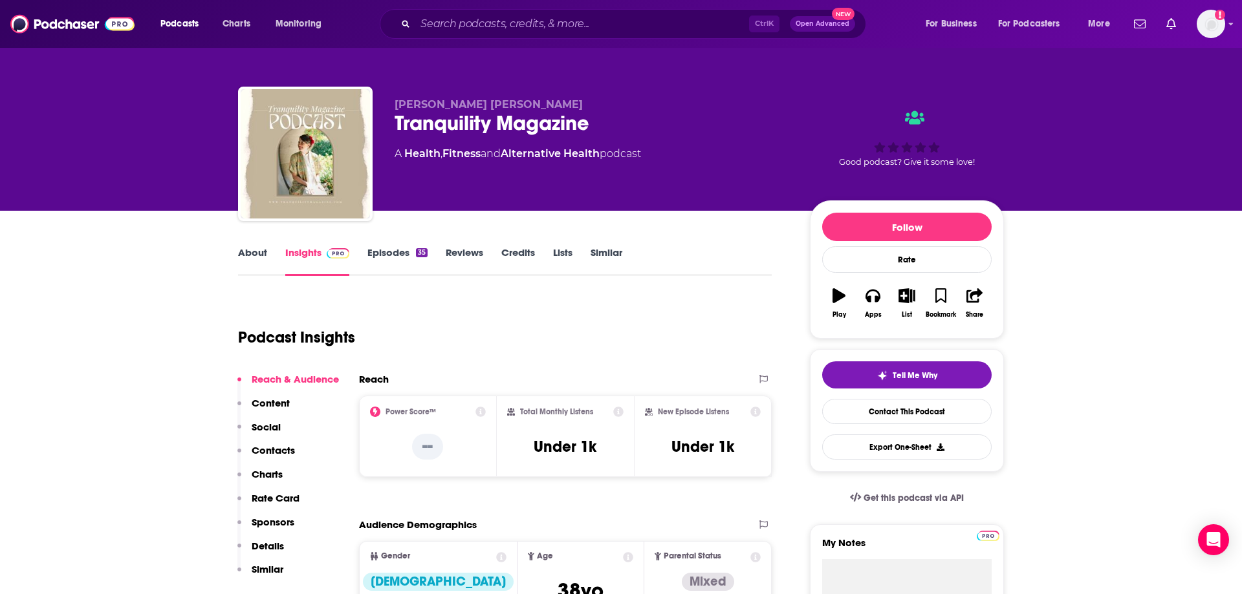 The width and height of the screenshot is (1242, 594). What do you see at coordinates (907, 138) in the screenshot?
I see `div: Good podcast? Give it some love!` at bounding box center [907, 138].